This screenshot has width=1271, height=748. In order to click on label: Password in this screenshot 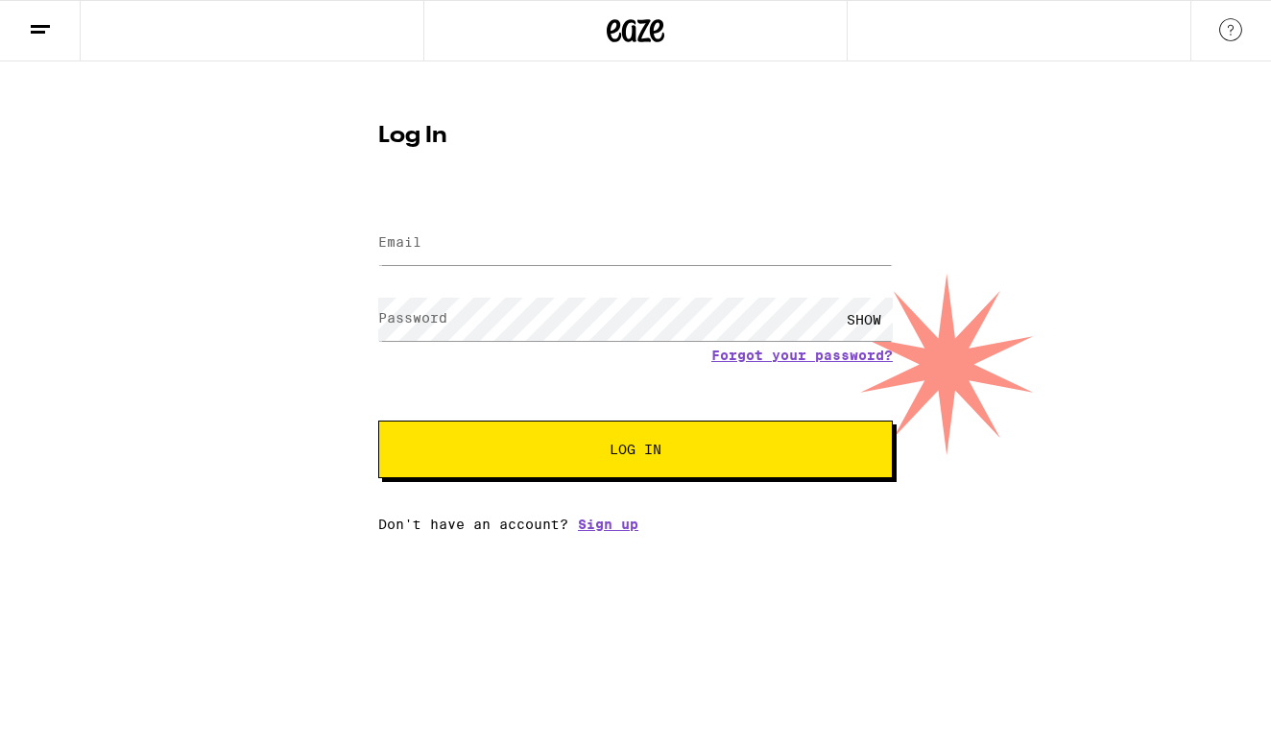, I will do `click(413, 318)`.